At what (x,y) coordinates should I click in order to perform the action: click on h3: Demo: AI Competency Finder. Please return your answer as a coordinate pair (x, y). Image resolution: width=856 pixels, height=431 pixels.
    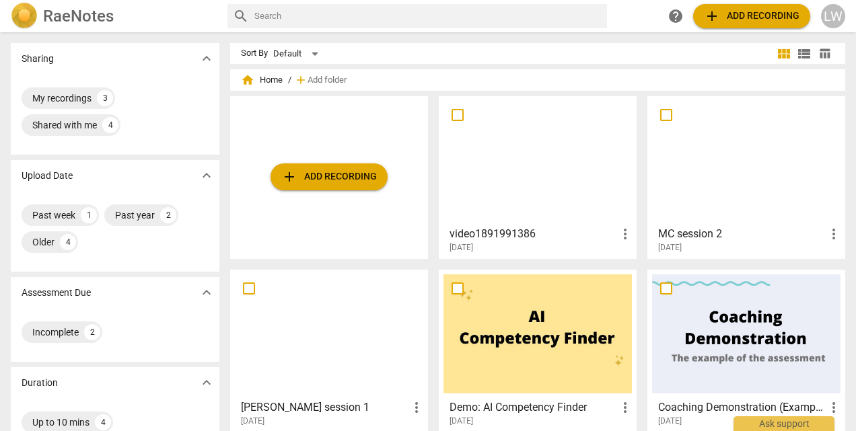
    Looking at the image, I should click on (533, 408).